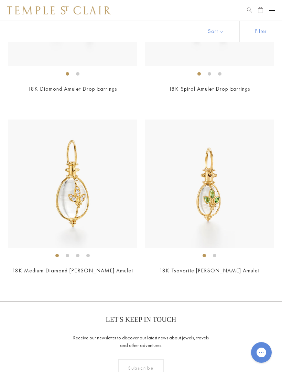  I want to click on button: Open navigation, so click(272, 10).